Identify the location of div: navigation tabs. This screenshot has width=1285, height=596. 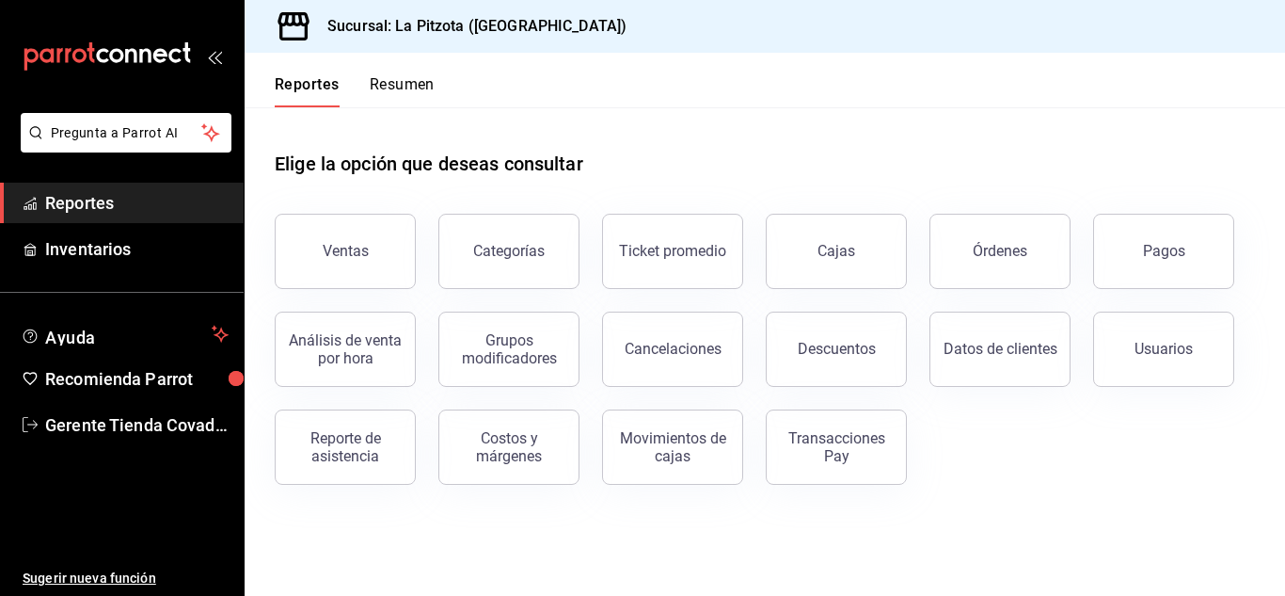
(355, 91).